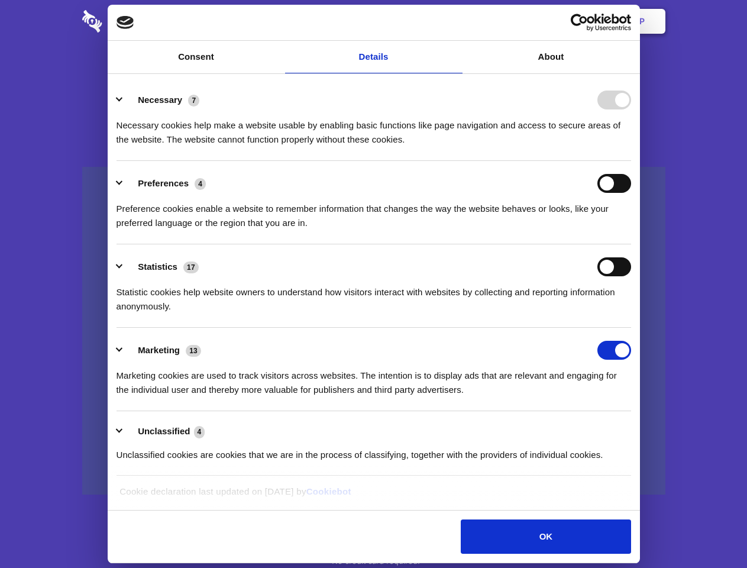 The height and width of the screenshot is (568, 747). I want to click on a: Wistia video thumbnail, so click(374, 331).